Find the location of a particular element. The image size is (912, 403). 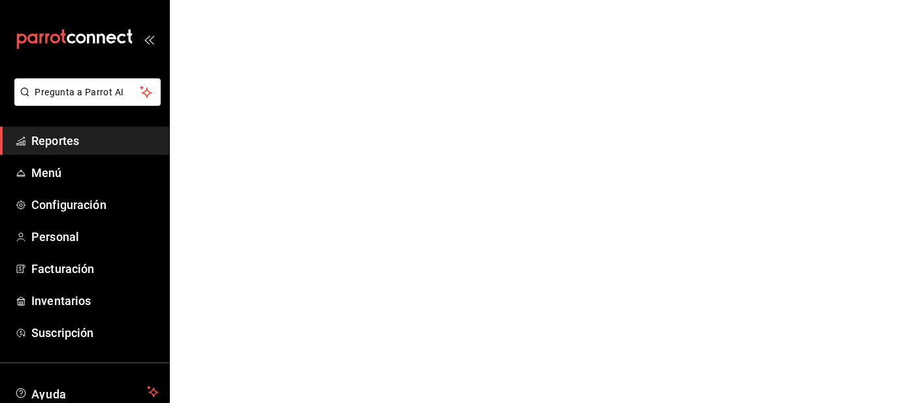

span: Configuración is located at coordinates (95, 204).